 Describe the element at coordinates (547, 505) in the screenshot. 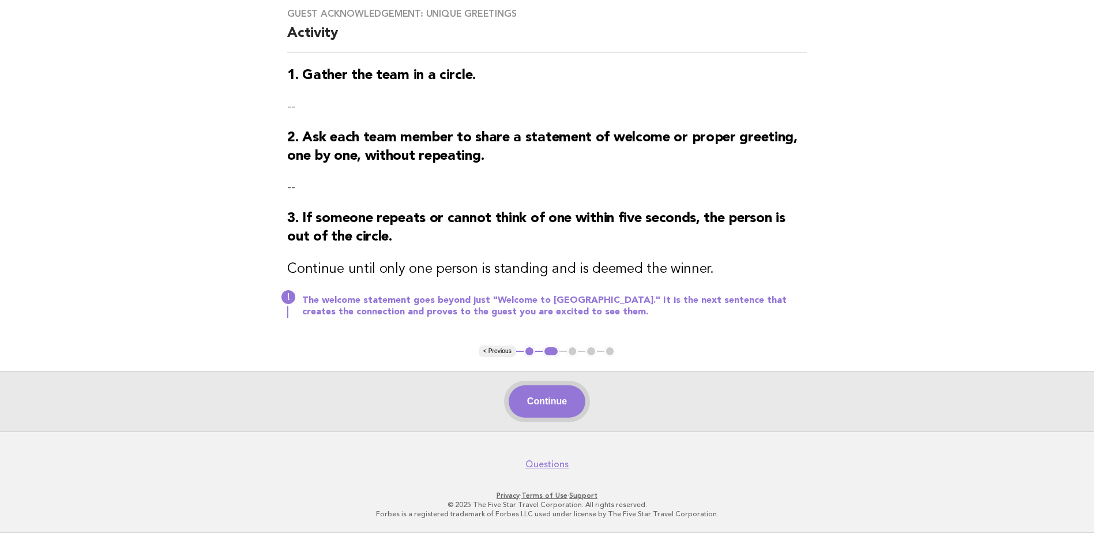

I see `p: © 2025 The Five Star Travel Corporation. All rights reserved.` at that location.